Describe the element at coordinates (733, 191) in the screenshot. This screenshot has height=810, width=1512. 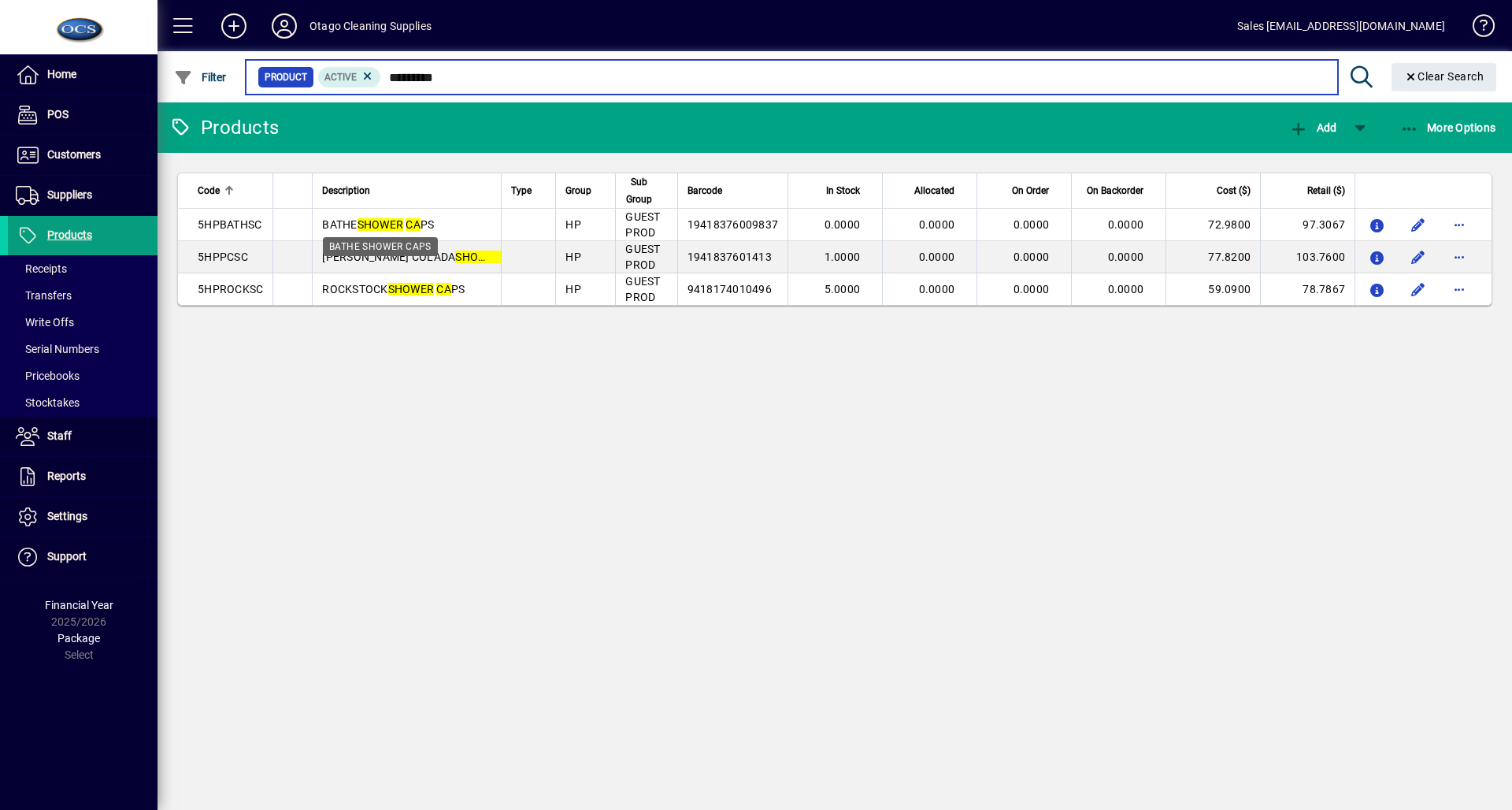
I see `div: Barcode` at that location.